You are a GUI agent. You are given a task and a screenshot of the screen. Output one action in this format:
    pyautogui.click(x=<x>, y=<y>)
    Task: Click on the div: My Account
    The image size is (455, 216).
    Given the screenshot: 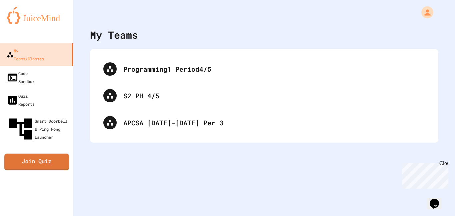 What is the action you would take?
    pyautogui.click(x=425, y=12)
    